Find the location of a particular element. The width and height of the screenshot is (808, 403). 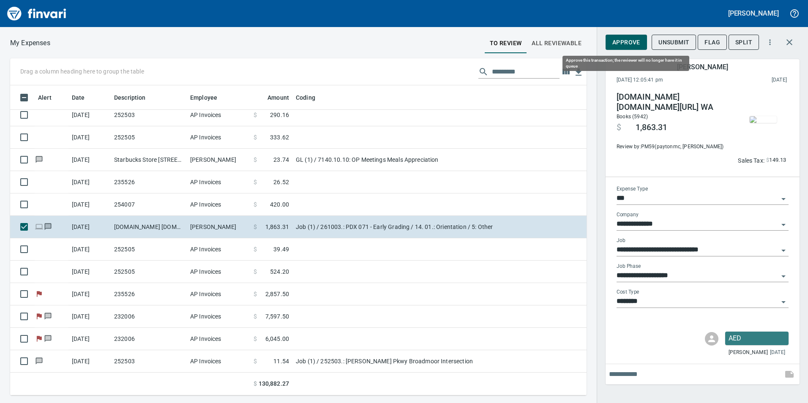

label: Job is located at coordinates (620, 241).